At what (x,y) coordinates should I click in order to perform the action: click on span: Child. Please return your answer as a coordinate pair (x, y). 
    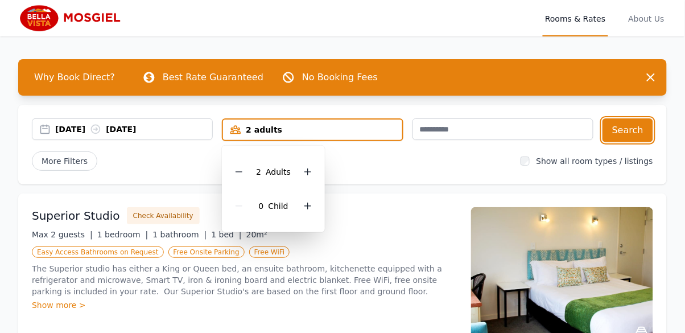
    Looking at the image, I should click on (278, 206).